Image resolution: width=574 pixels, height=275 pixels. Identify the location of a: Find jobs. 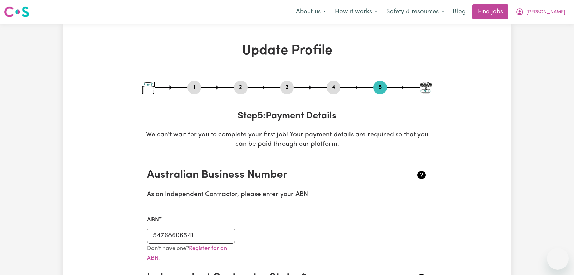
(490, 12).